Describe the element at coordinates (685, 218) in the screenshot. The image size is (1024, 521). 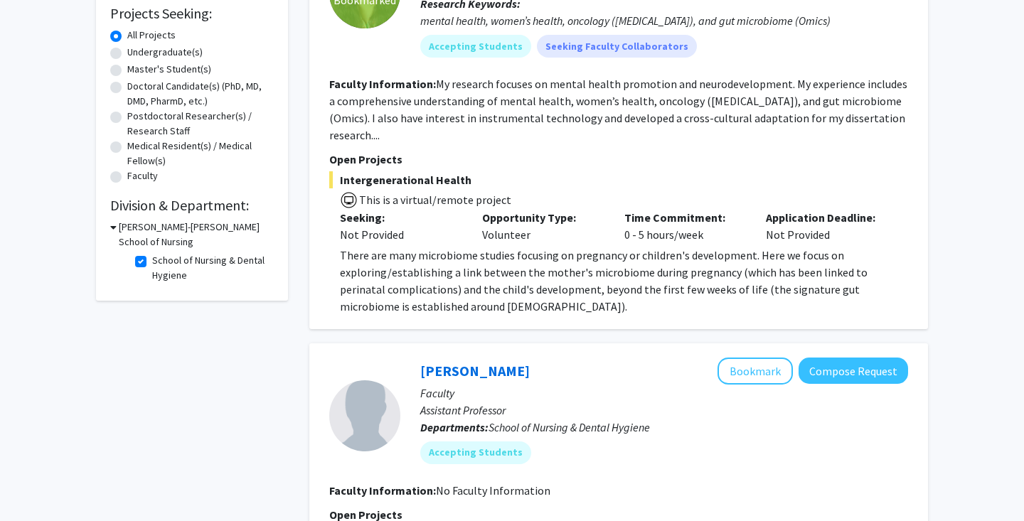
I see `p: Time Commitment:` at that location.